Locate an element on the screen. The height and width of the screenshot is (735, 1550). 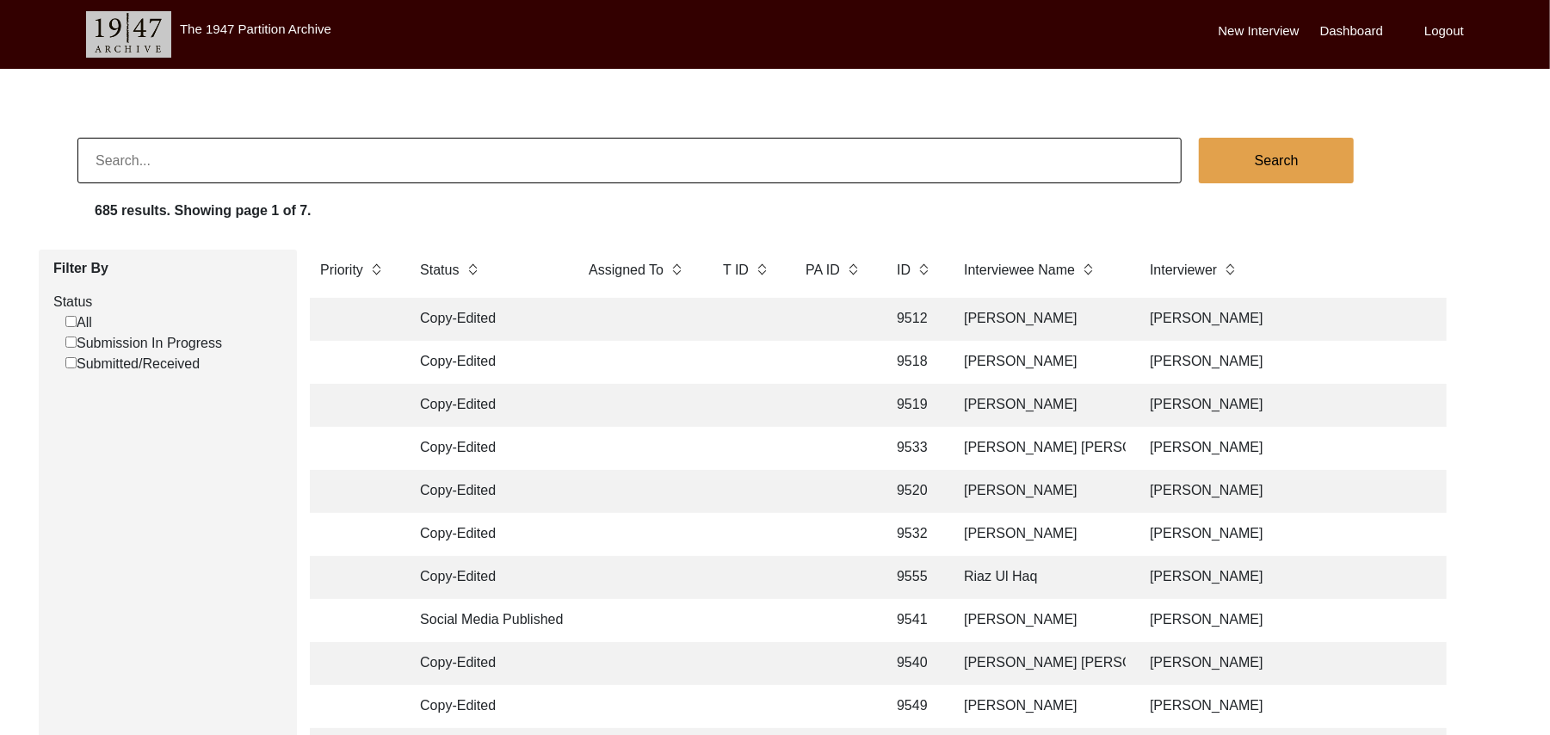
label: Submitted/Received is located at coordinates (133, 364).